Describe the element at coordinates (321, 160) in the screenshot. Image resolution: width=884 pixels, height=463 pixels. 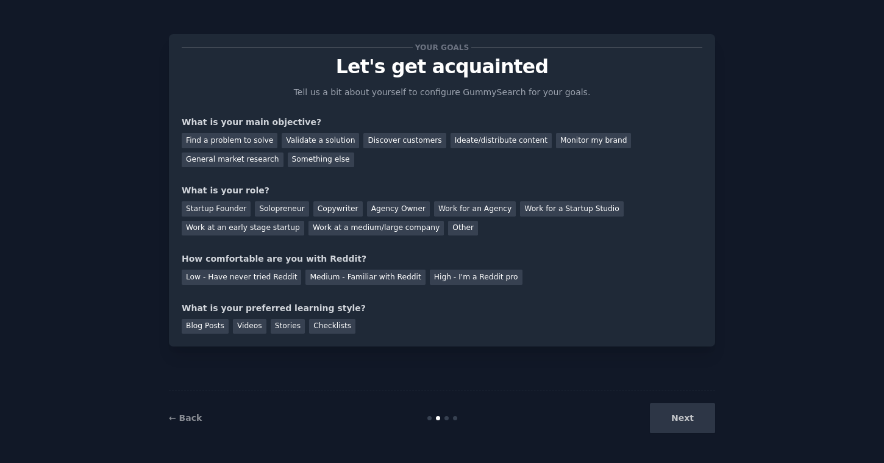
I see `div: Something else` at that location.